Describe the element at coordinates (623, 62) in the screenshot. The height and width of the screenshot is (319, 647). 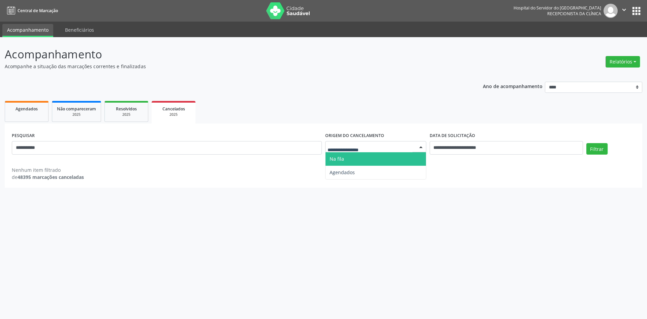
I see `button: Relatórios` at that location.